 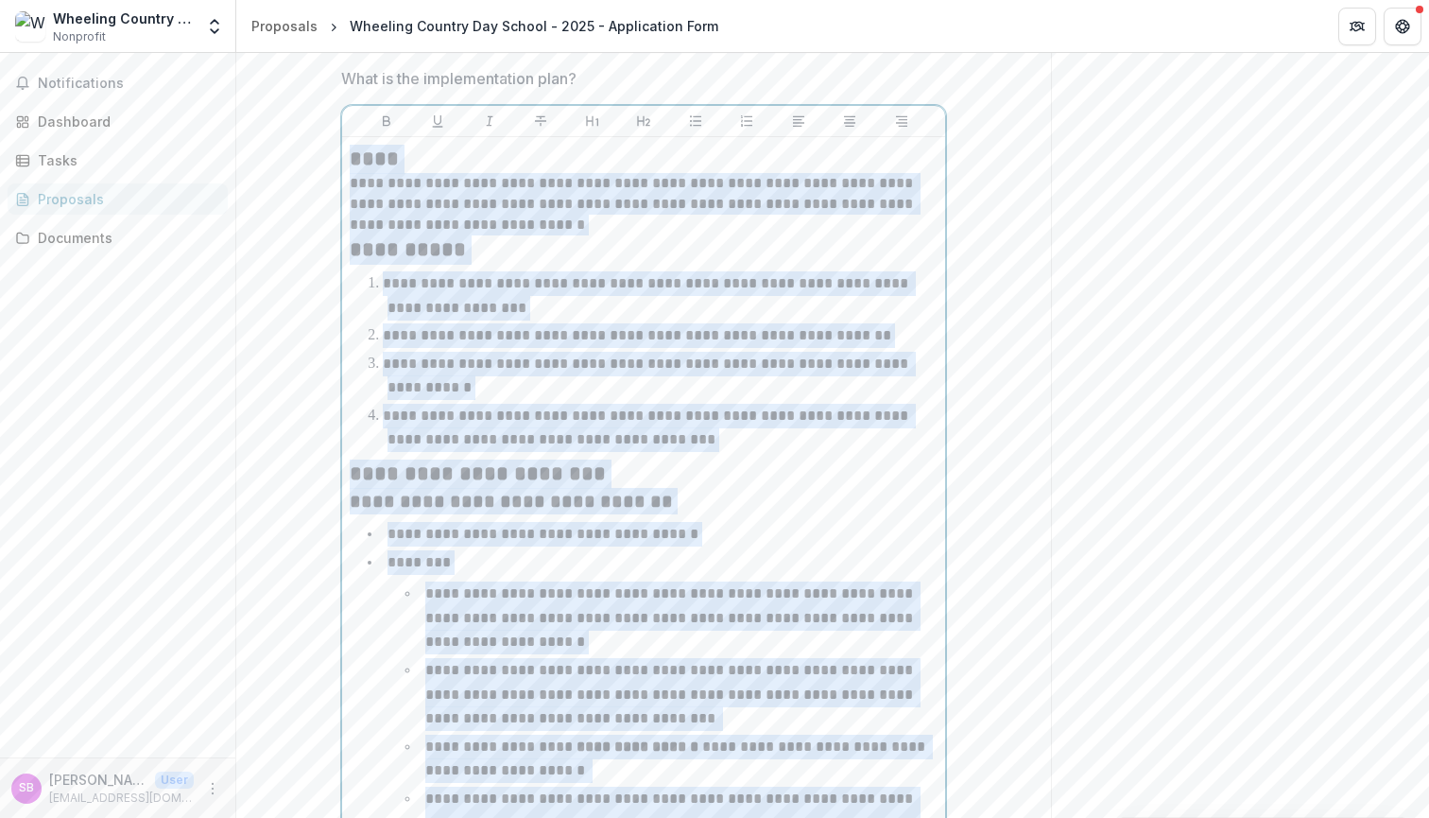 What do you see at coordinates (215, 26) in the screenshot?
I see `button: Open entity switcher` at bounding box center [215, 26].